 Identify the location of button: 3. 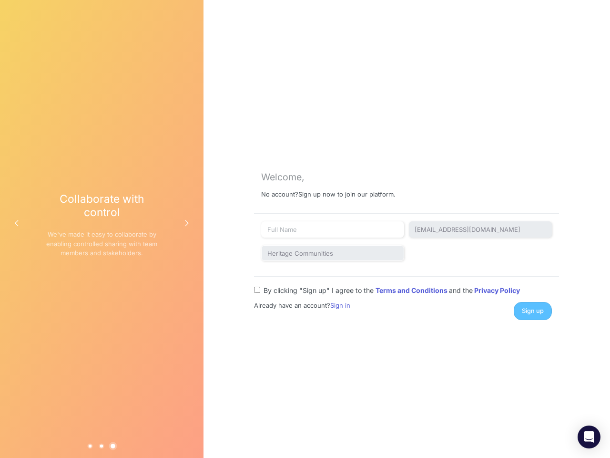
(113, 445).